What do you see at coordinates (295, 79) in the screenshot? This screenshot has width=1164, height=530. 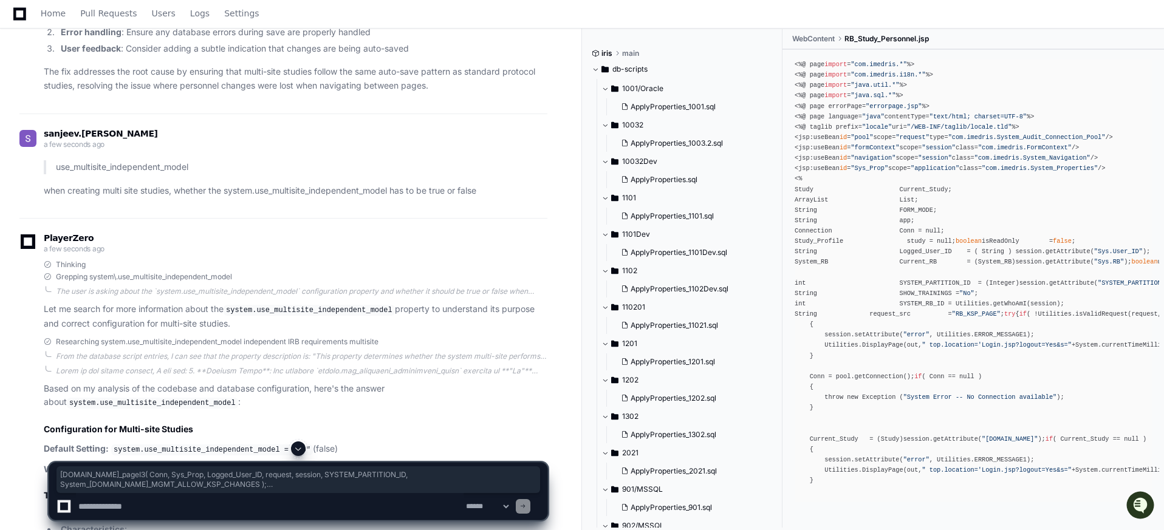 I see `p: The fix addresses the root cause by ensuring that multi-site studies follow the same auto-save pa...` at bounding box center [295, 79].